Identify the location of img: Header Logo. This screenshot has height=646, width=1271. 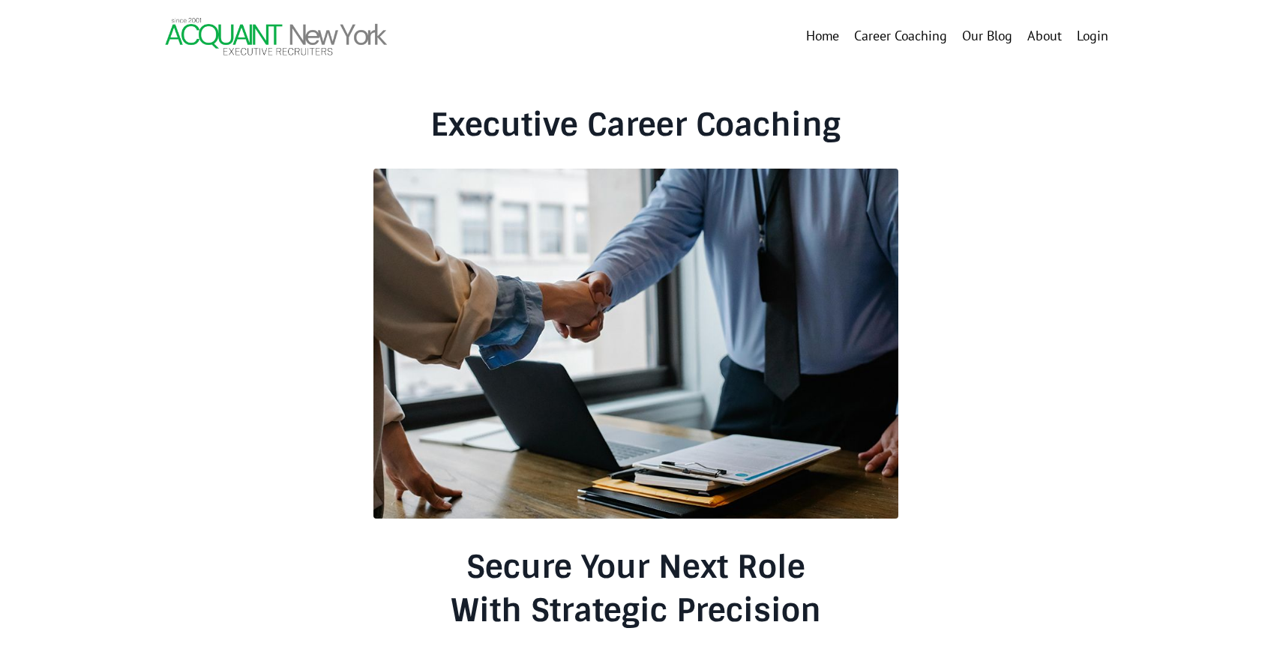
(276, 36).